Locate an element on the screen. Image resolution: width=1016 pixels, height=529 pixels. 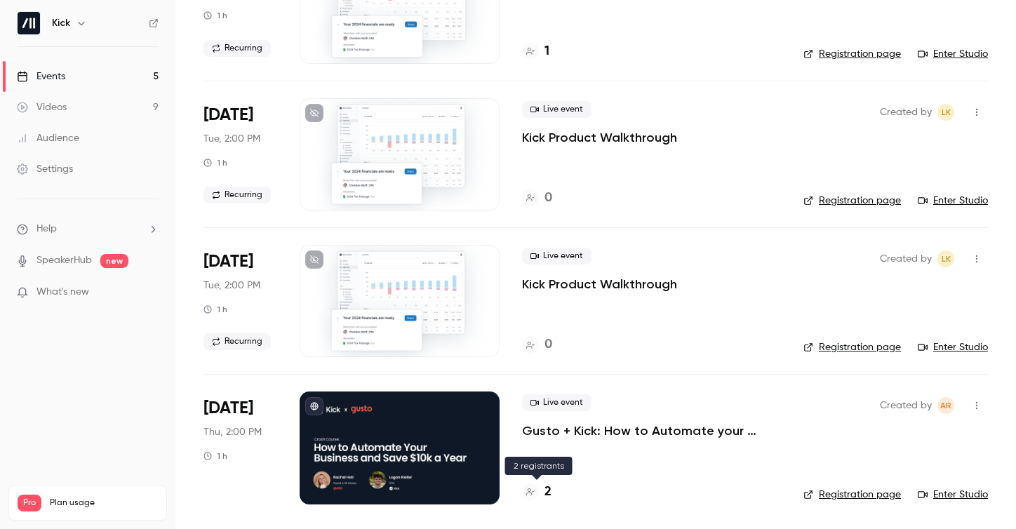
div: Audience is located at coordinates (48, 138).